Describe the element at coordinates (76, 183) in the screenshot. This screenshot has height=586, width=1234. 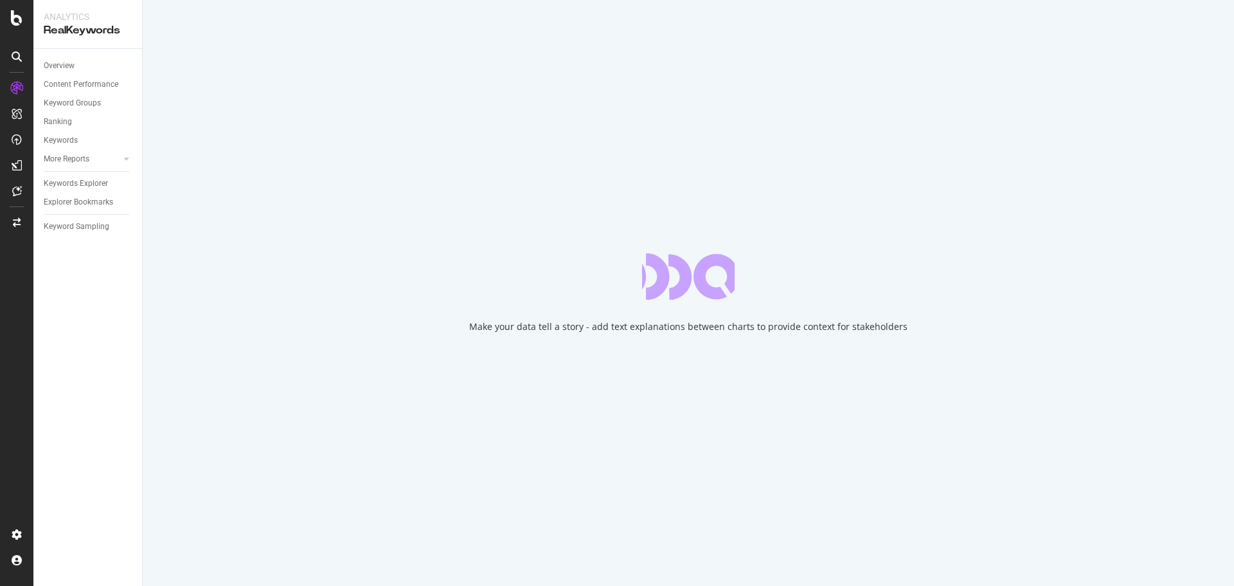
I see `div: Keywords Explorer` at that location.